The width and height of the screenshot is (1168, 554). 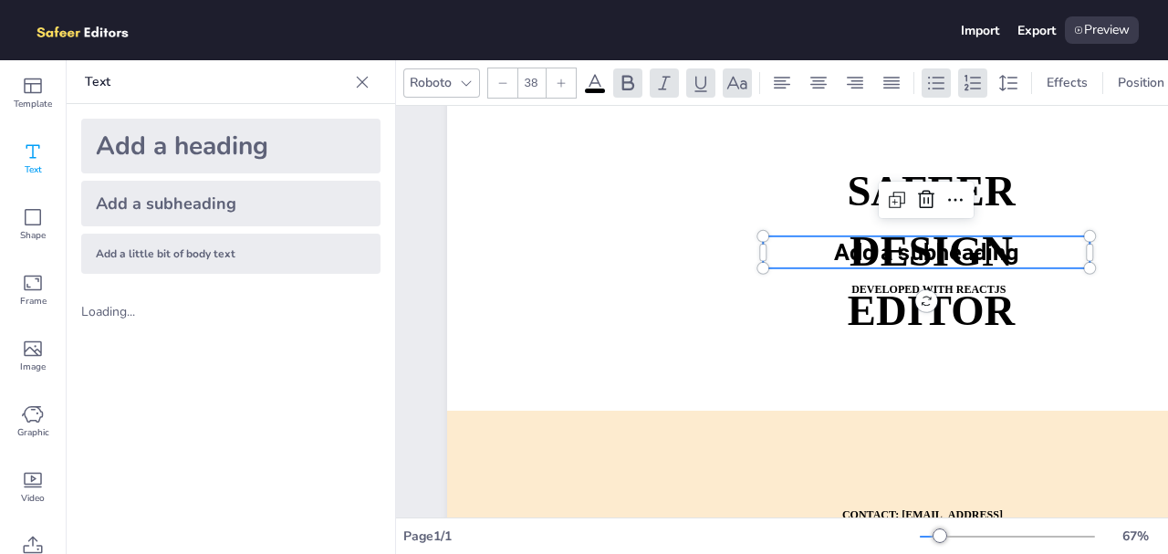 What do you see at coordinates (33, 235) in the screenshot?
I see `span: Shape` at bounding box center [33, 235].